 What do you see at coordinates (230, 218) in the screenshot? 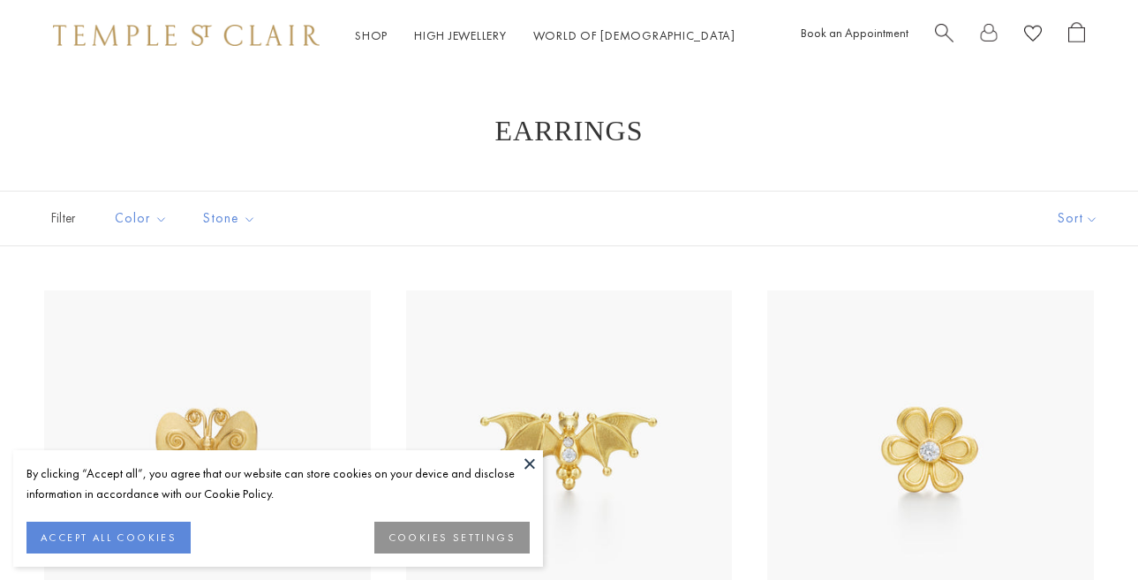
I see `button: Stone` at bounding box center [230, 218].